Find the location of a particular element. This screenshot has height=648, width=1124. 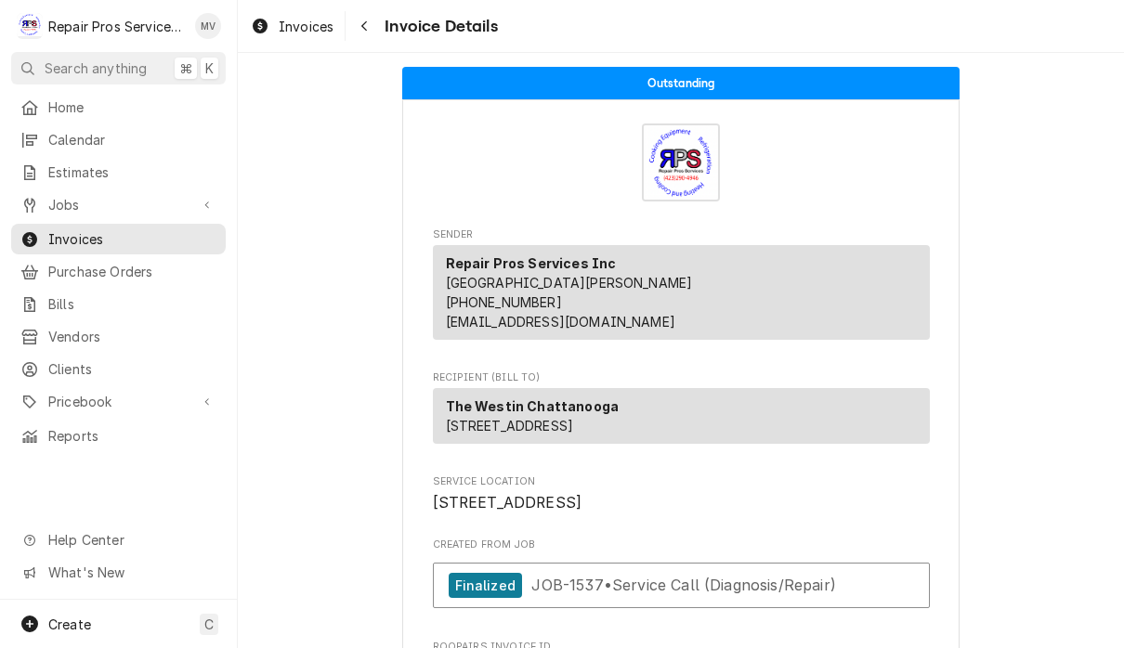

a: Go to Jobs is located at coordinates (118, 204).